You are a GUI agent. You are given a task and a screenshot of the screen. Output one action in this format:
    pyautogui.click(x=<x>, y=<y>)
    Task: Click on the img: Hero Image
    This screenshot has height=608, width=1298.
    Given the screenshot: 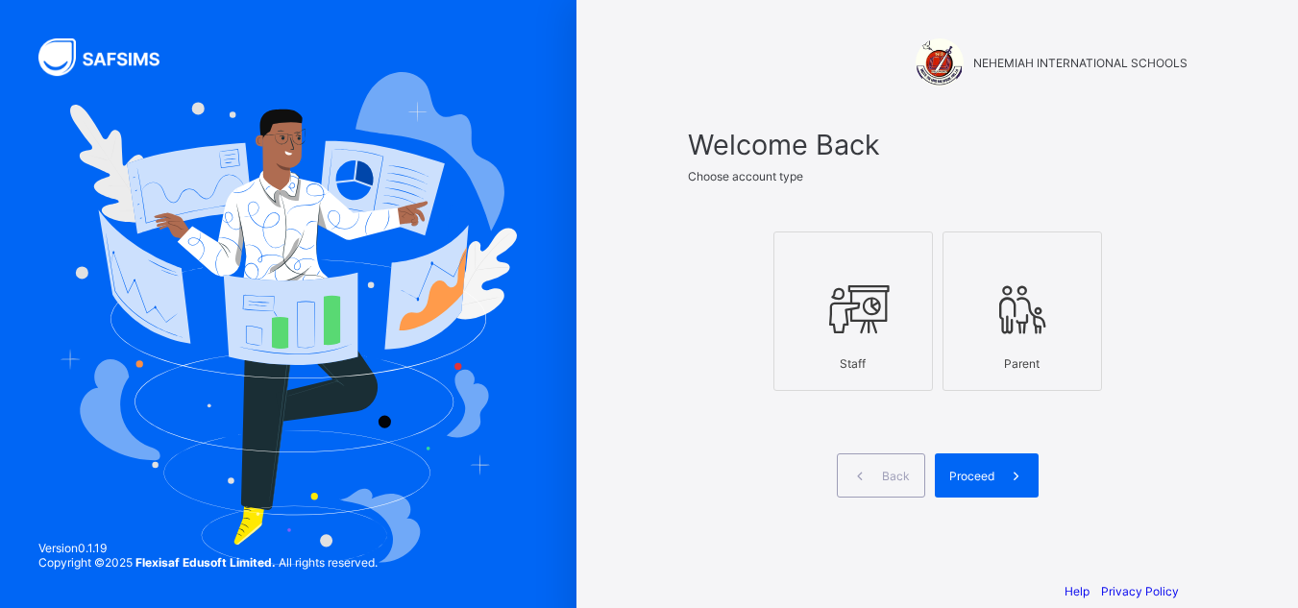 What is the action you would take?
    pyautogui.click(x=288, y=318)
    